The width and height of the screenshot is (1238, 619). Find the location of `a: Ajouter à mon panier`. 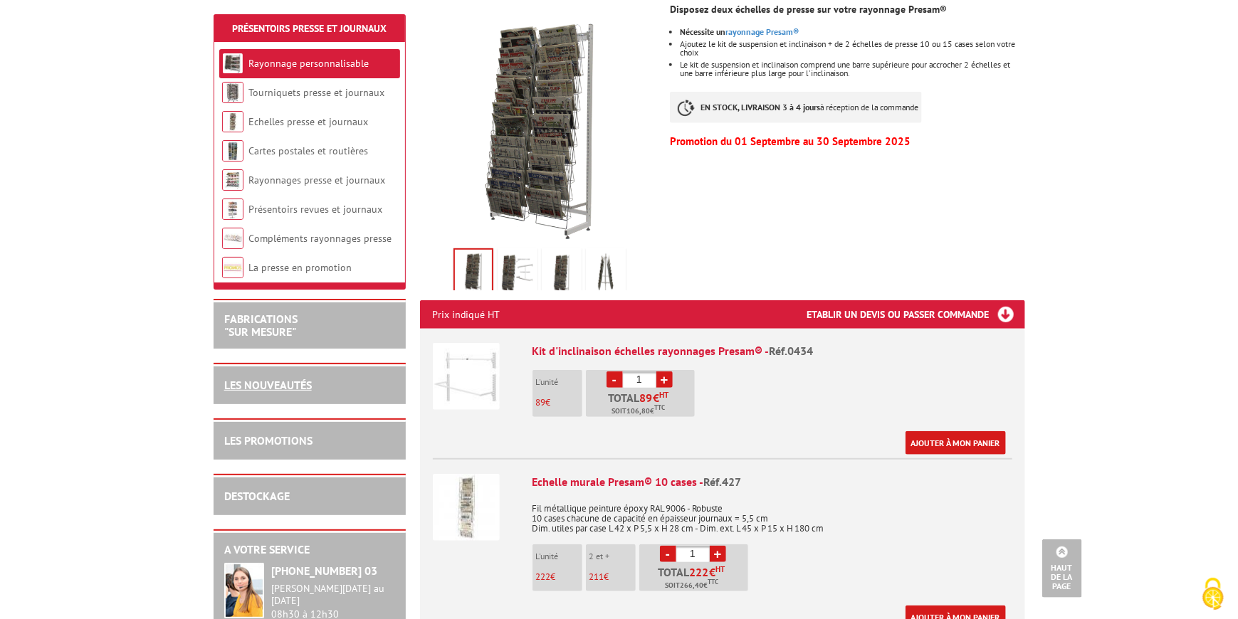

a: Ajouter à mon panier is located at coordinates (956, 443).